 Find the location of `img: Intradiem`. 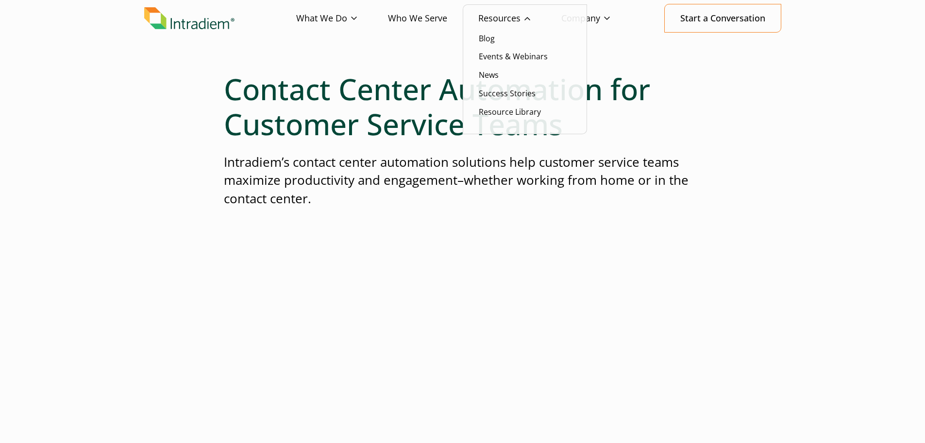

img: Intradiem is located at coordinates (189, 18).